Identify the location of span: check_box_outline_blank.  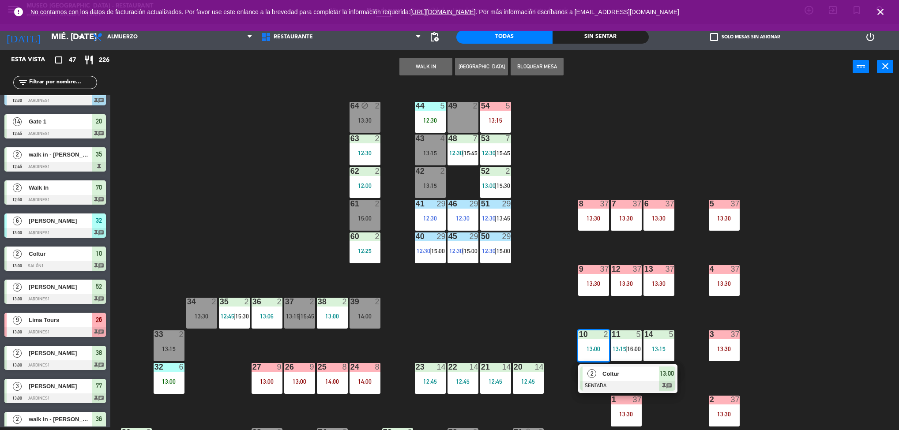
(714, 37).